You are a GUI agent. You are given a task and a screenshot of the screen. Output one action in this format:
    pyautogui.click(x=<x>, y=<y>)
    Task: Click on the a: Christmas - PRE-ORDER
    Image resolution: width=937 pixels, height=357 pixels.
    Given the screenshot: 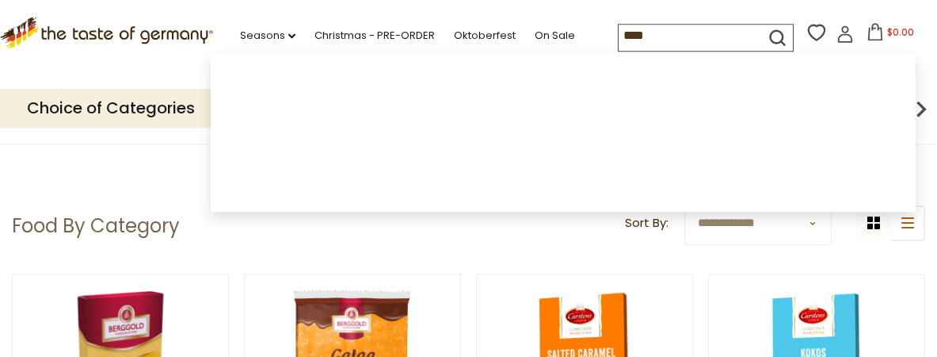 What is the action you would take?
    pyautogui.click(x=375, y=36)
    